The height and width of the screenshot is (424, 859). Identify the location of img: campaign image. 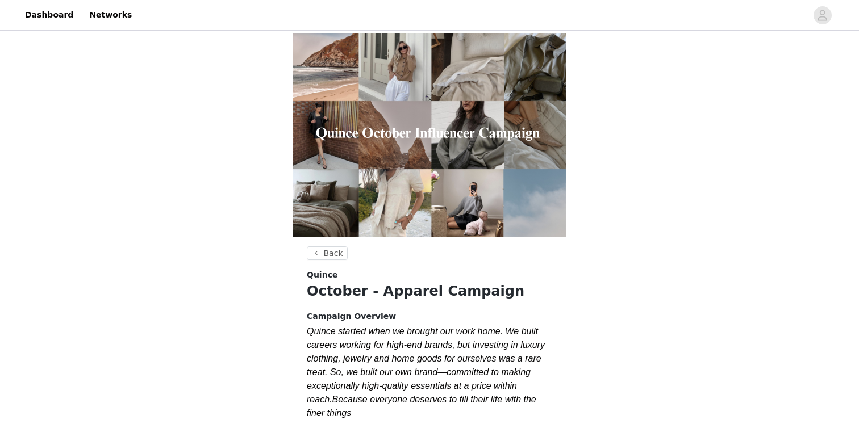
(429, 135).